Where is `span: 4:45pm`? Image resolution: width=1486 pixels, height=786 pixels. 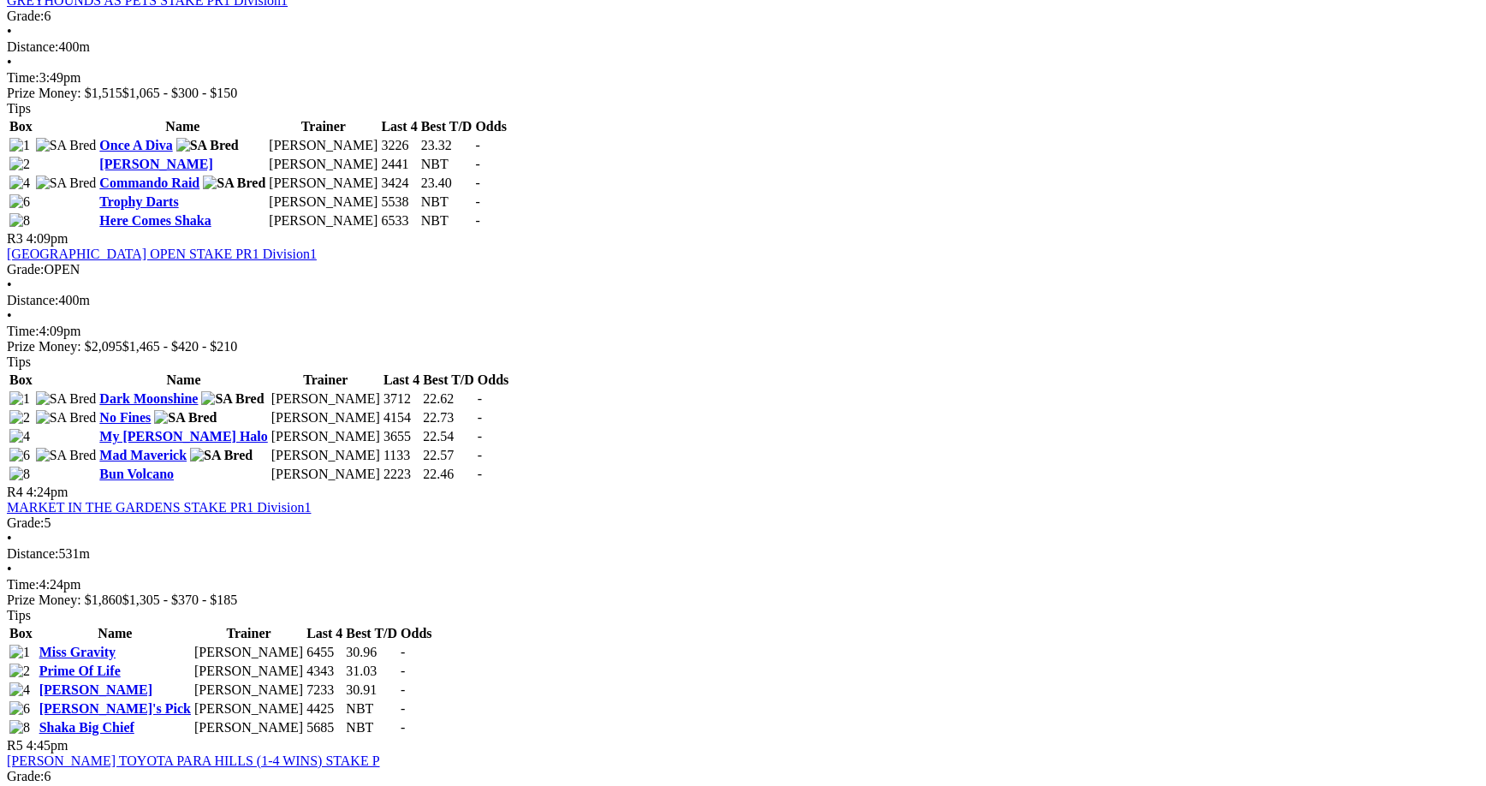 span: 4:45pm is located at coordinates (47, 745).